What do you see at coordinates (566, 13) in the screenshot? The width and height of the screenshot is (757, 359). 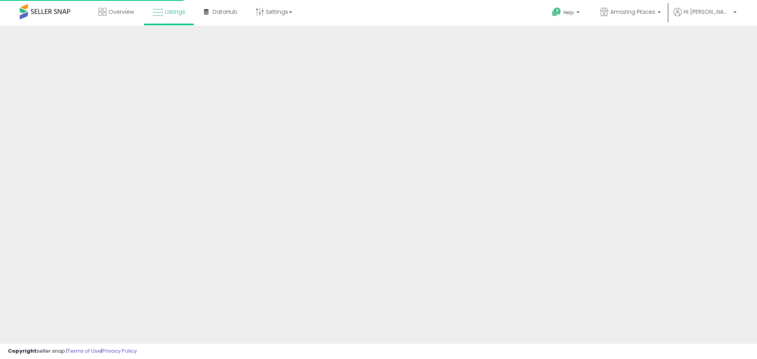 I see `a: Help` at bounding box center [566, 13].